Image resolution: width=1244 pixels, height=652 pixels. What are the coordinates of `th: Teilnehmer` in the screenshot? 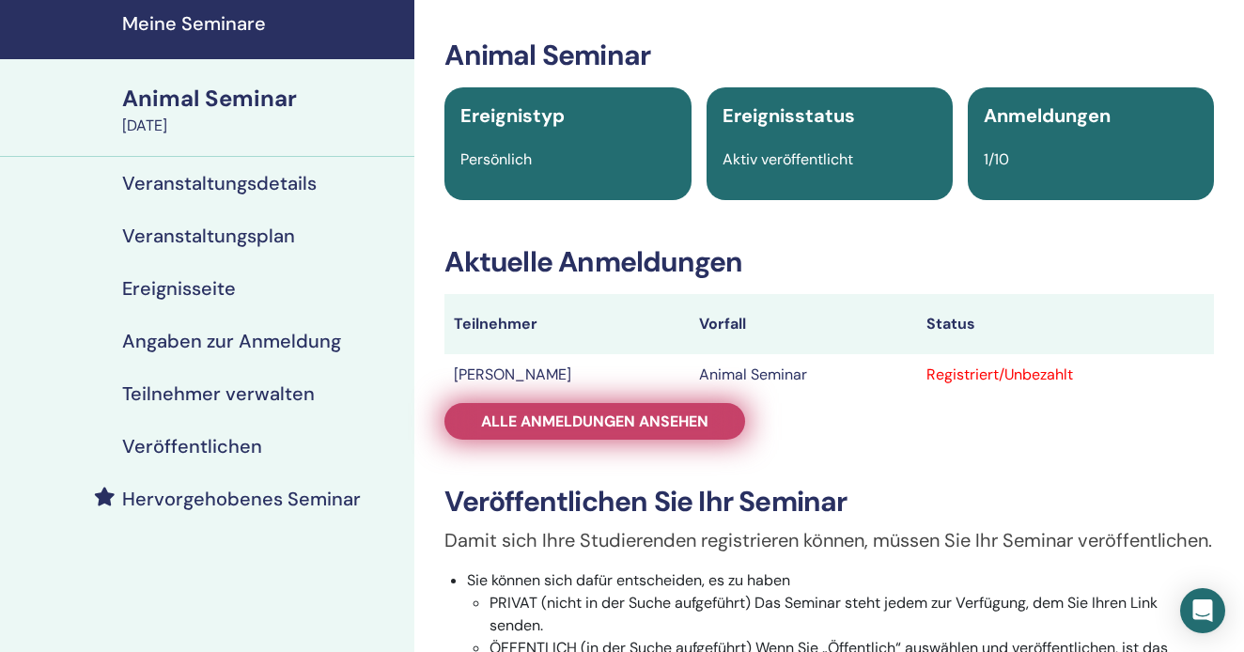 It's located at (567, 324).